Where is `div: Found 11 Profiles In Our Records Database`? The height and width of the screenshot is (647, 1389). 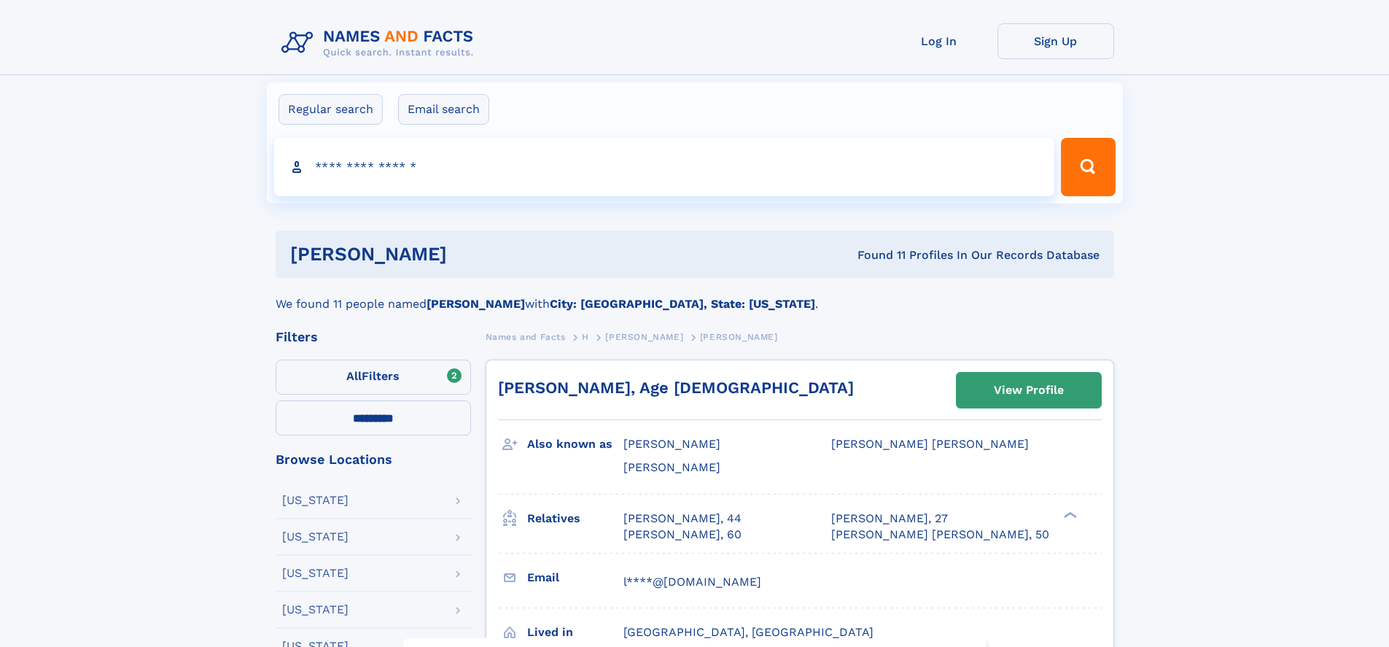 div: Found 11 Profiles In Our Records Database is located at coordinates (876, 255).